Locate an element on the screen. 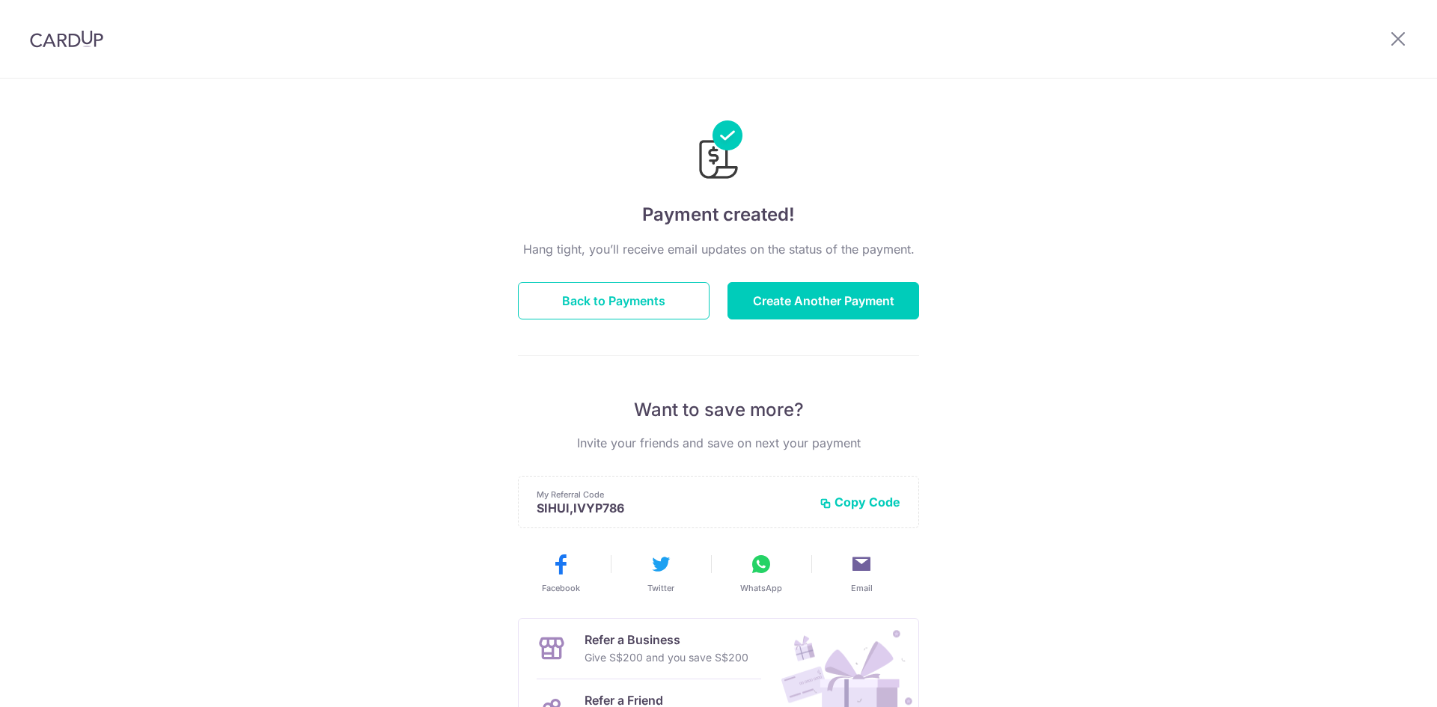 The image size is (1437, 707). button: Email is located at coordinates (862, 573).